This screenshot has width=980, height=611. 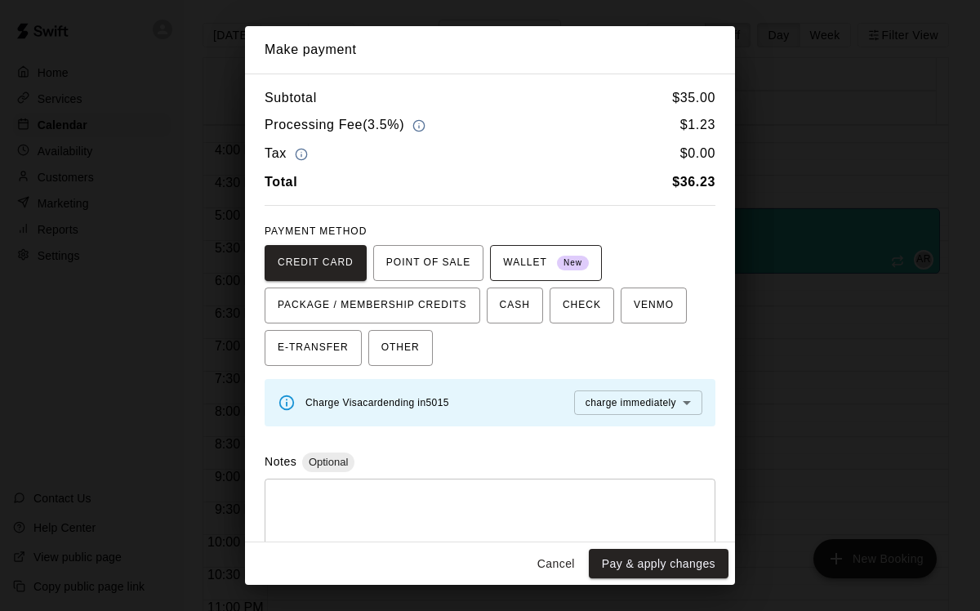 What do you see at coordinates (377, 403) in the screenshot?
I see `span: Charge Visa card ending in 5015` at bounding box center [377, 403].